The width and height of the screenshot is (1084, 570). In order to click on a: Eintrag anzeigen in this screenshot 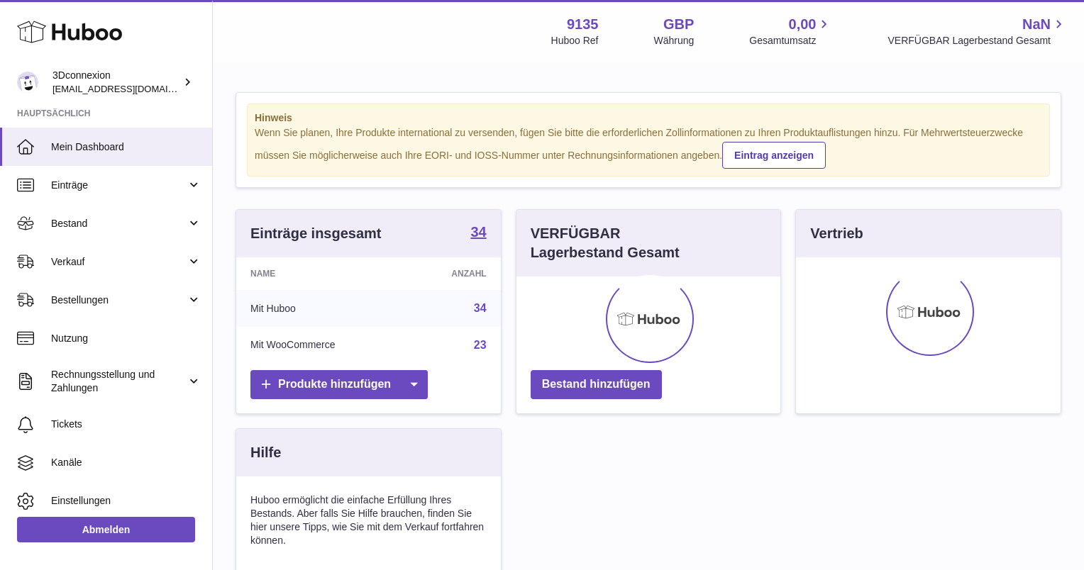, I will do `click(774, 155)`.